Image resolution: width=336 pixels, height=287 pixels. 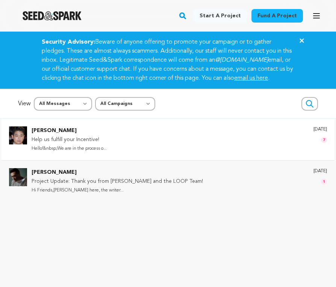 What do you see at coordinates (69, 148) in the screenshot?
I see `p: Hello!&nbsp;We are in the process o...` at bounding box center [69, 148].